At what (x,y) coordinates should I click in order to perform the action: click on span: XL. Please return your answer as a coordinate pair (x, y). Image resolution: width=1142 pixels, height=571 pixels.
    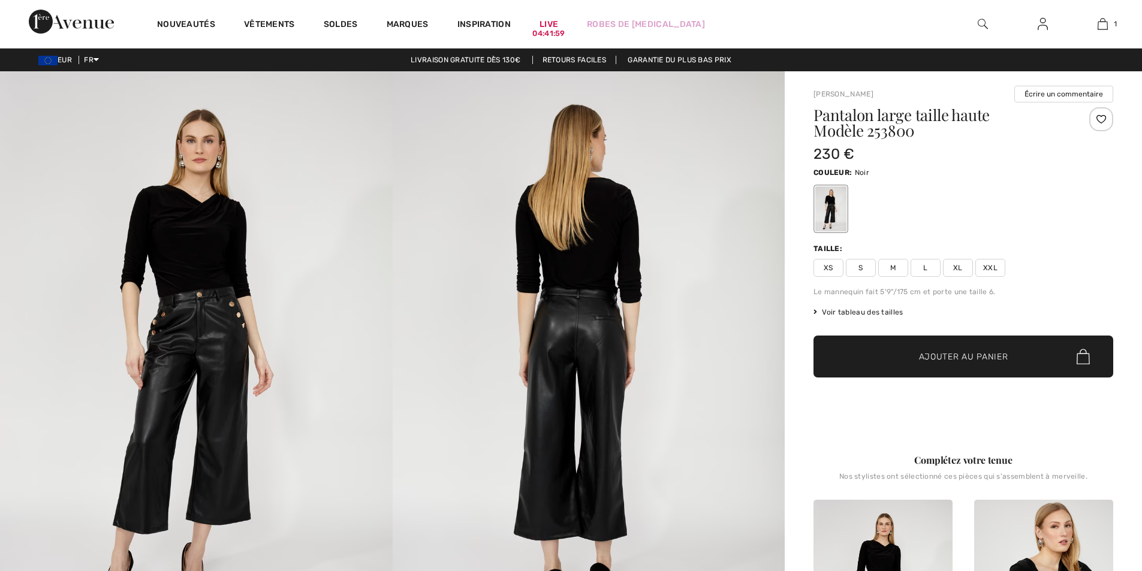
    Looking at the image, I should click on (958, 268).